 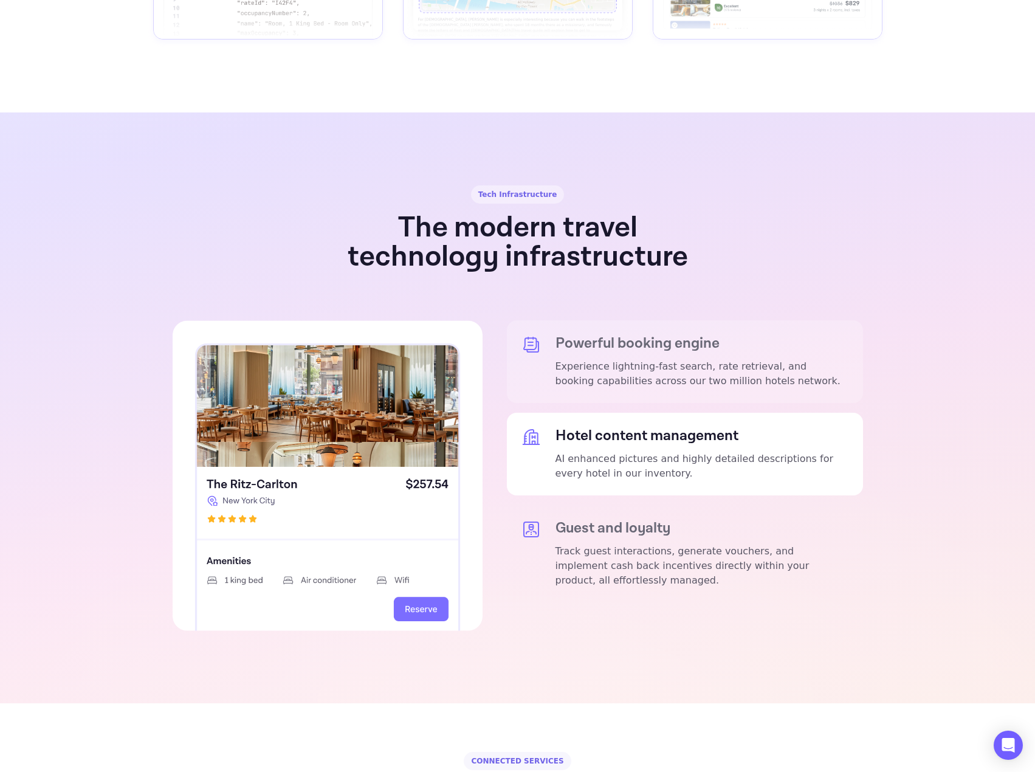 I want to click on div: CONNECTED SERVICES, so click(x=517, y=761).